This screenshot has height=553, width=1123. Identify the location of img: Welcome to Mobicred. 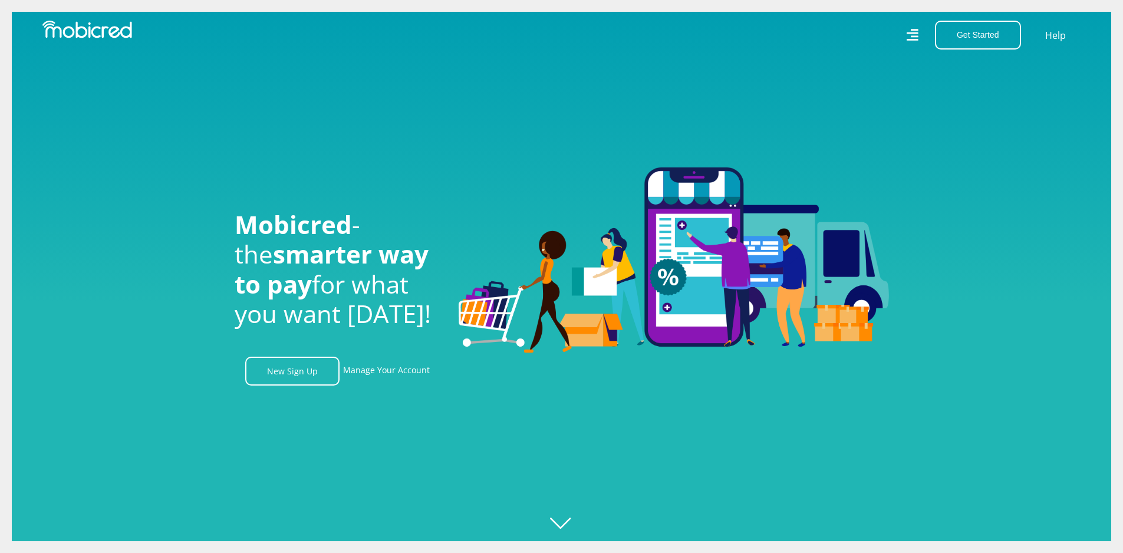
(674, 261).